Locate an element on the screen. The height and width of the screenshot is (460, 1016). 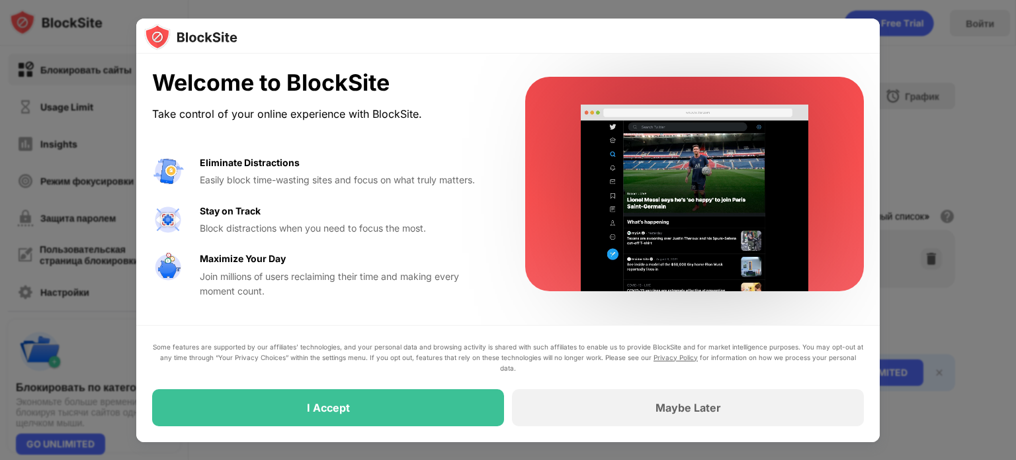
img: value-safe-time.svg is located at coordinates (168, 267).